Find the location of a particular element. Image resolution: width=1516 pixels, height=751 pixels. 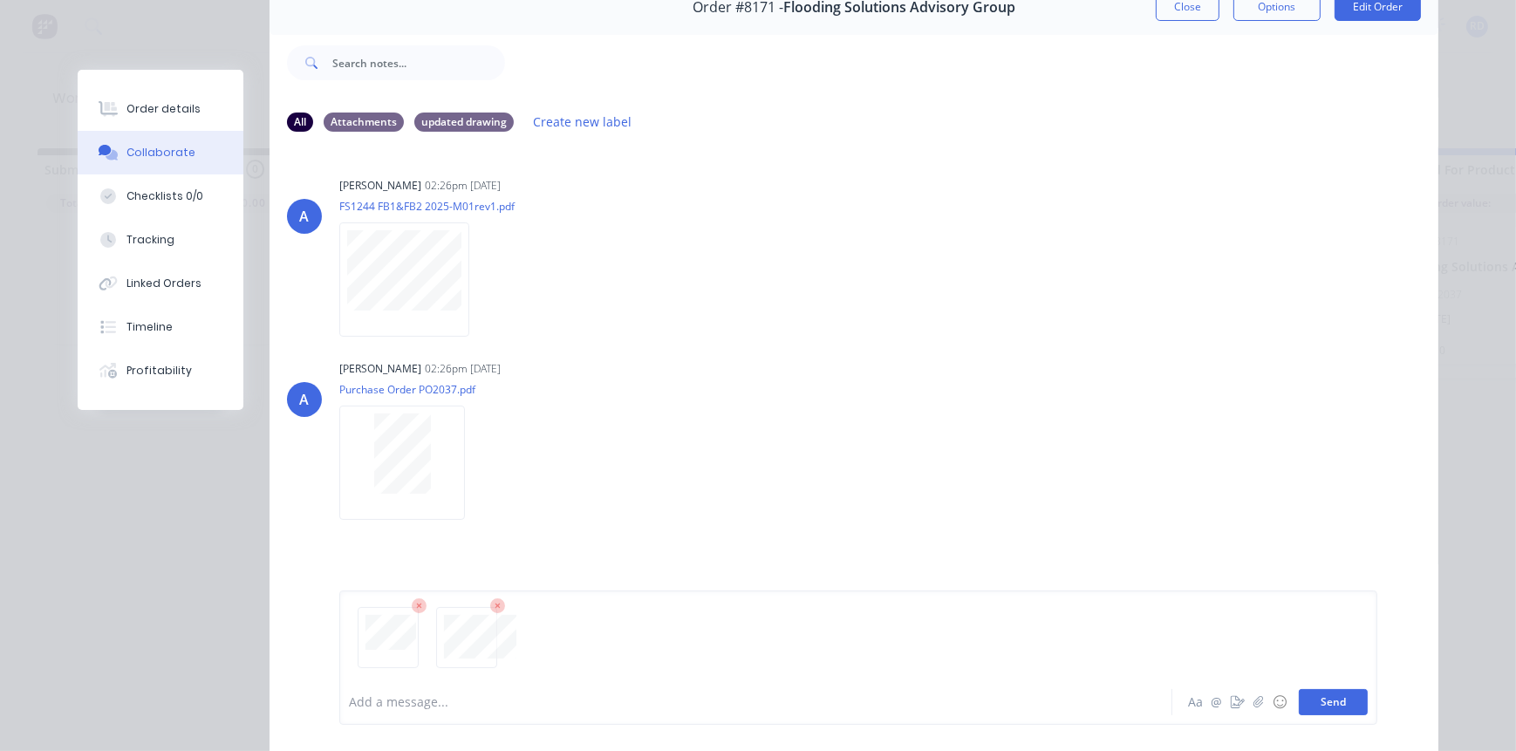

button: Aa is located at coordinates (1196, 702).